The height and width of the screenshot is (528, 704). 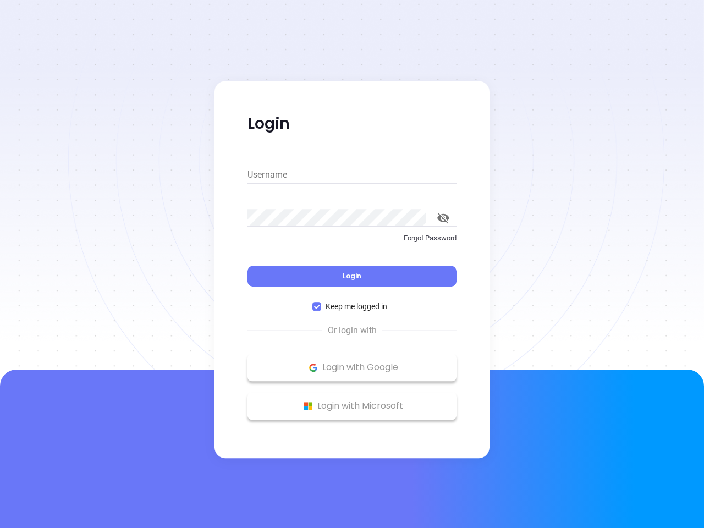 I want to click on button: Google Logo Login with Google, so click(x=352, y=368).